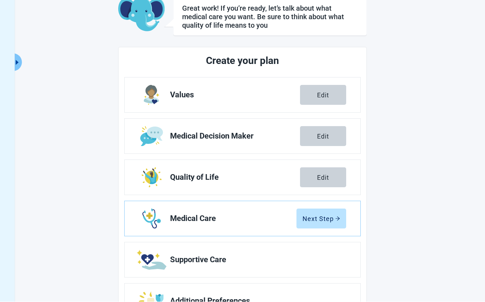  Describe the element at coordinates (235, 95) in the screenshot. I see `span: Values` at that location.